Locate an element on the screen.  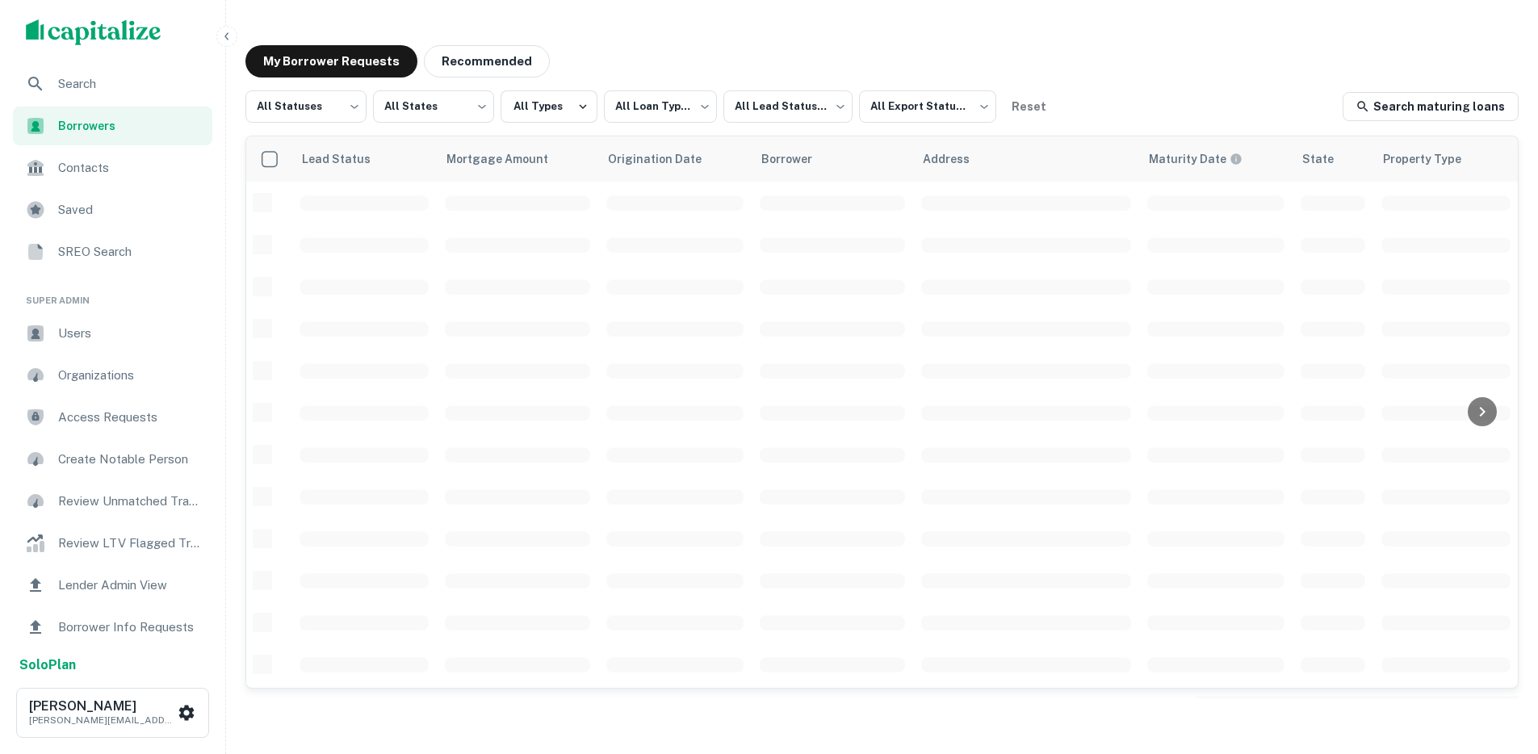
span: Borrower is located at coordinates (797, 159).